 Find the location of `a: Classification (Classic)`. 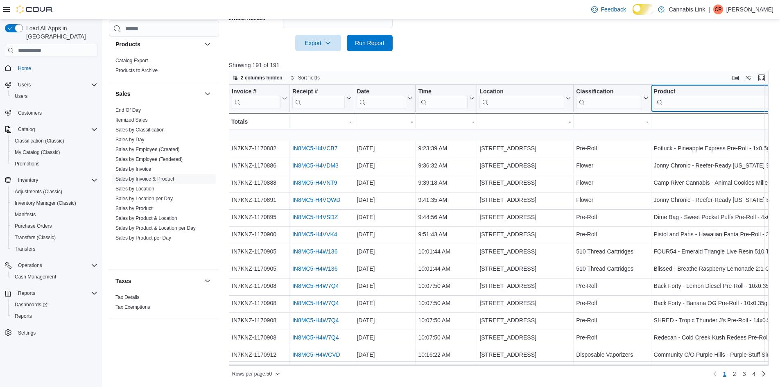

a: Classification (Classic) is located at coordinates (39, 141).